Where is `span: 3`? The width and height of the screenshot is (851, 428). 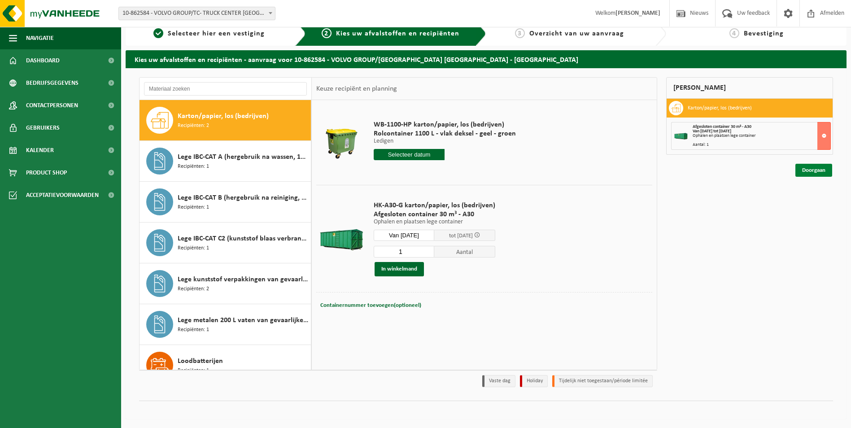 span: 3 is located at coordinates (520, 33).